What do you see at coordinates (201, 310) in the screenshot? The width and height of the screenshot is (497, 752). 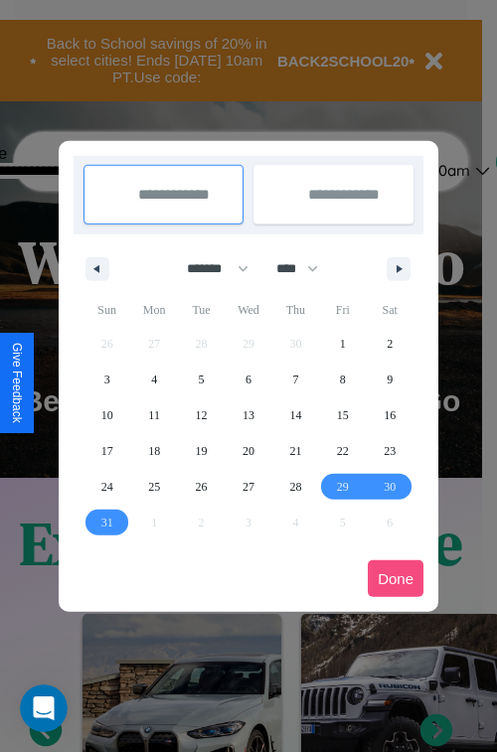 I see `span: Tue` at bounding box center [201, 310].